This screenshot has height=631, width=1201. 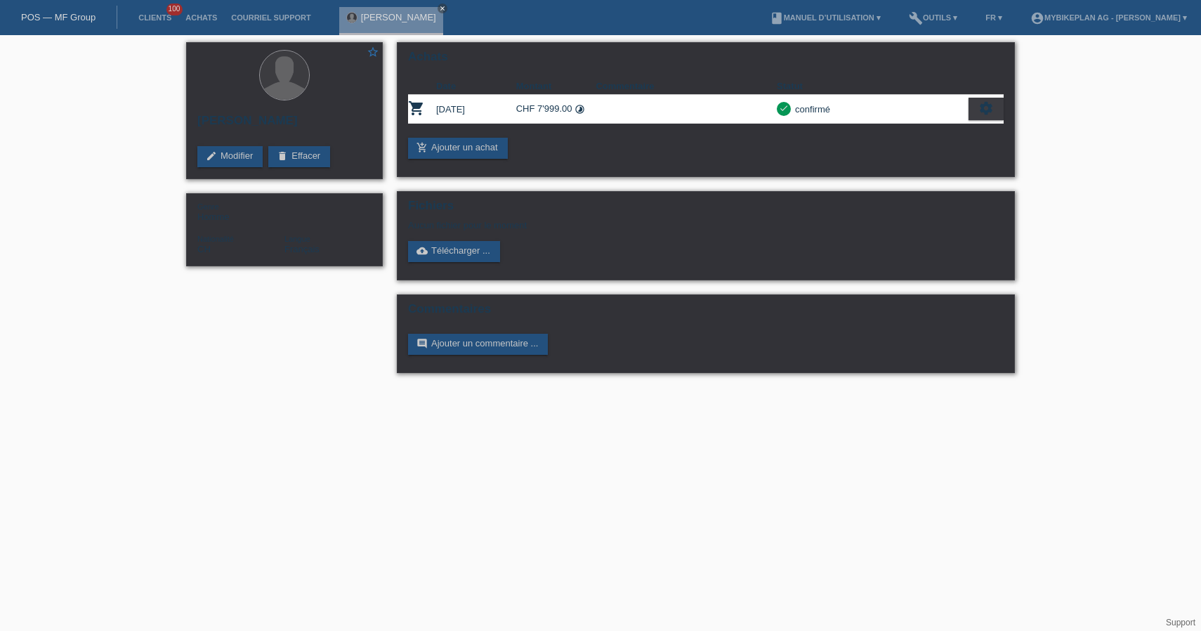 I want to click on i: build, so click(x=916, y=18).